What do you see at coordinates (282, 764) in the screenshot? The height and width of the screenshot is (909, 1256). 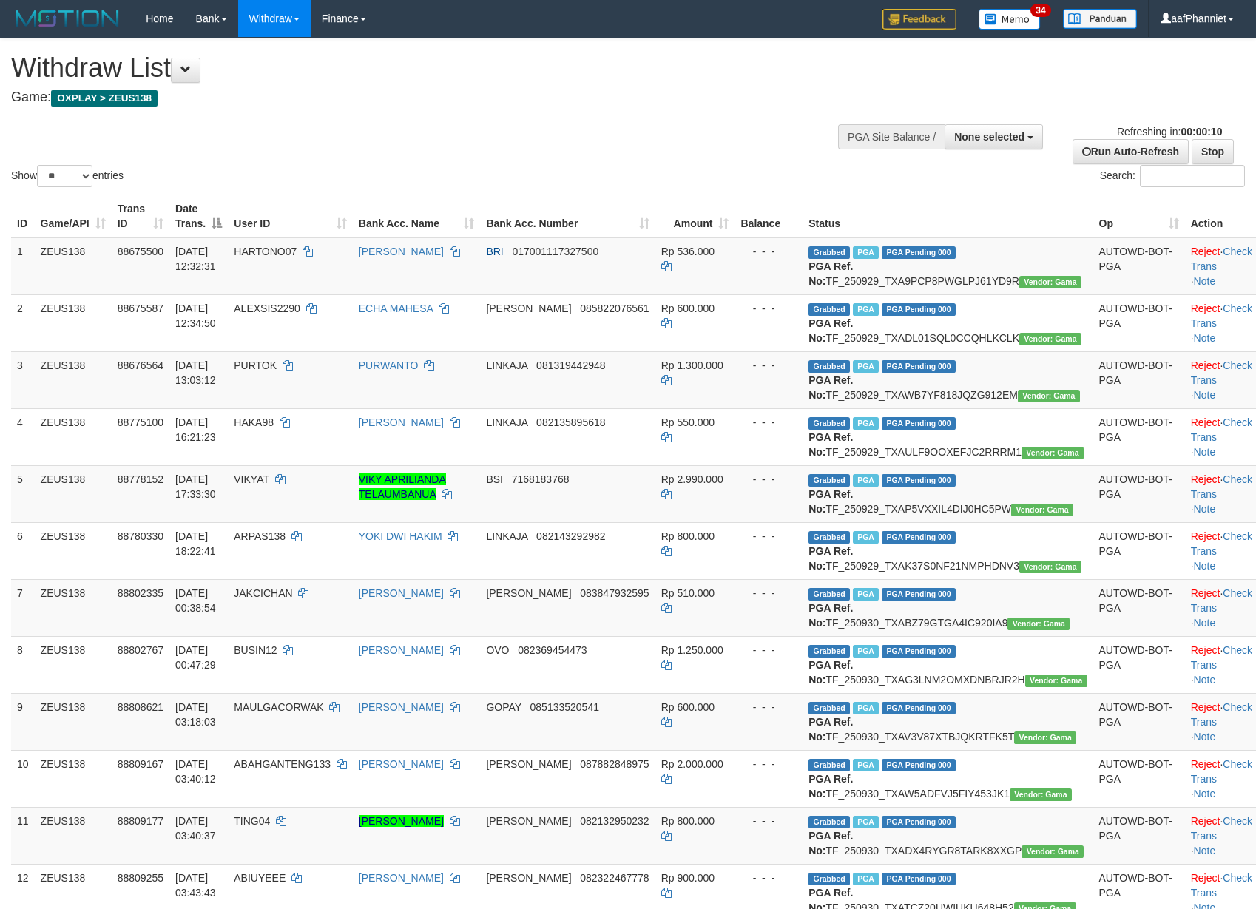 I see `span: ABAHGANTENG133` at bounding box center [282, 764].